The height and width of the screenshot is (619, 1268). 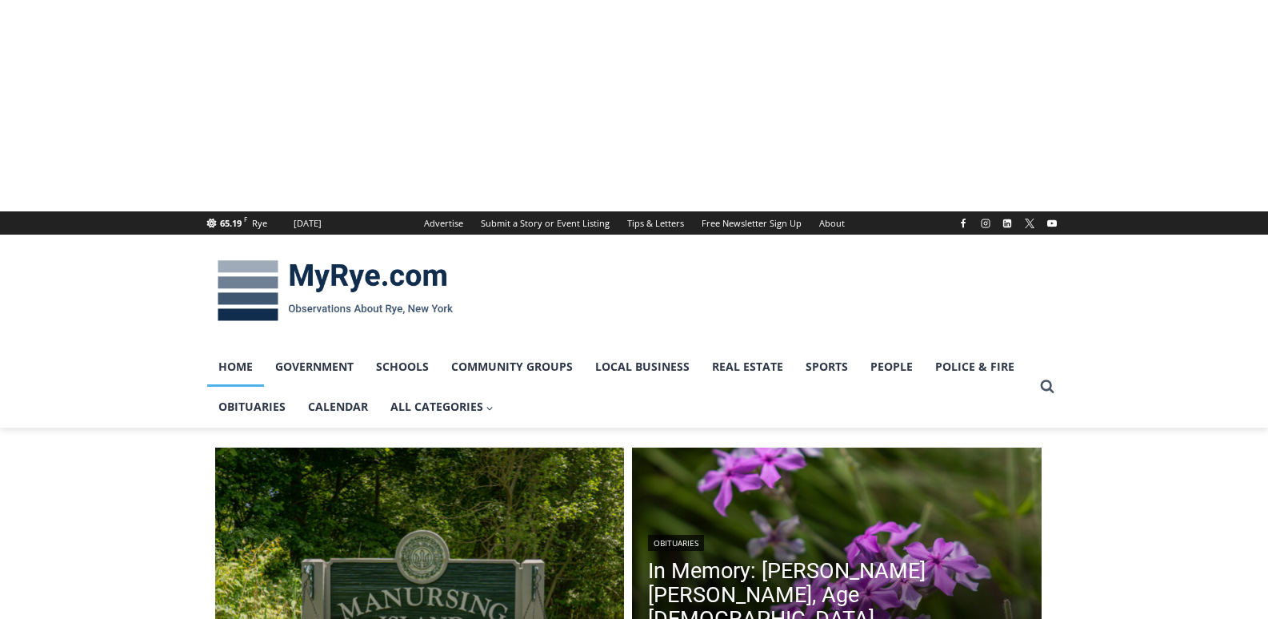 What do you see at coordinates (259, 223) in the screenshot?
I see `div: Rye` at bounding box center [259, 223].